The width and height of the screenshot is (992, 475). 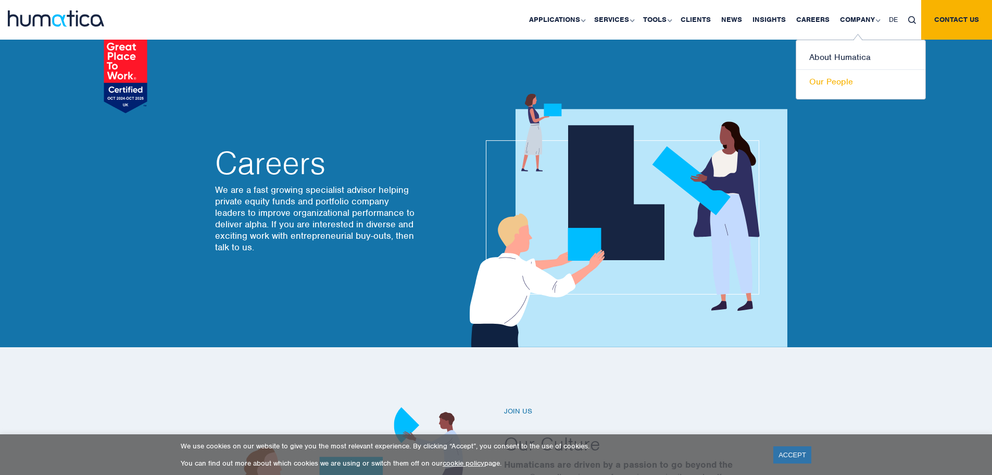 I want to click on a: About Humatica, so click(x=861, y=57).